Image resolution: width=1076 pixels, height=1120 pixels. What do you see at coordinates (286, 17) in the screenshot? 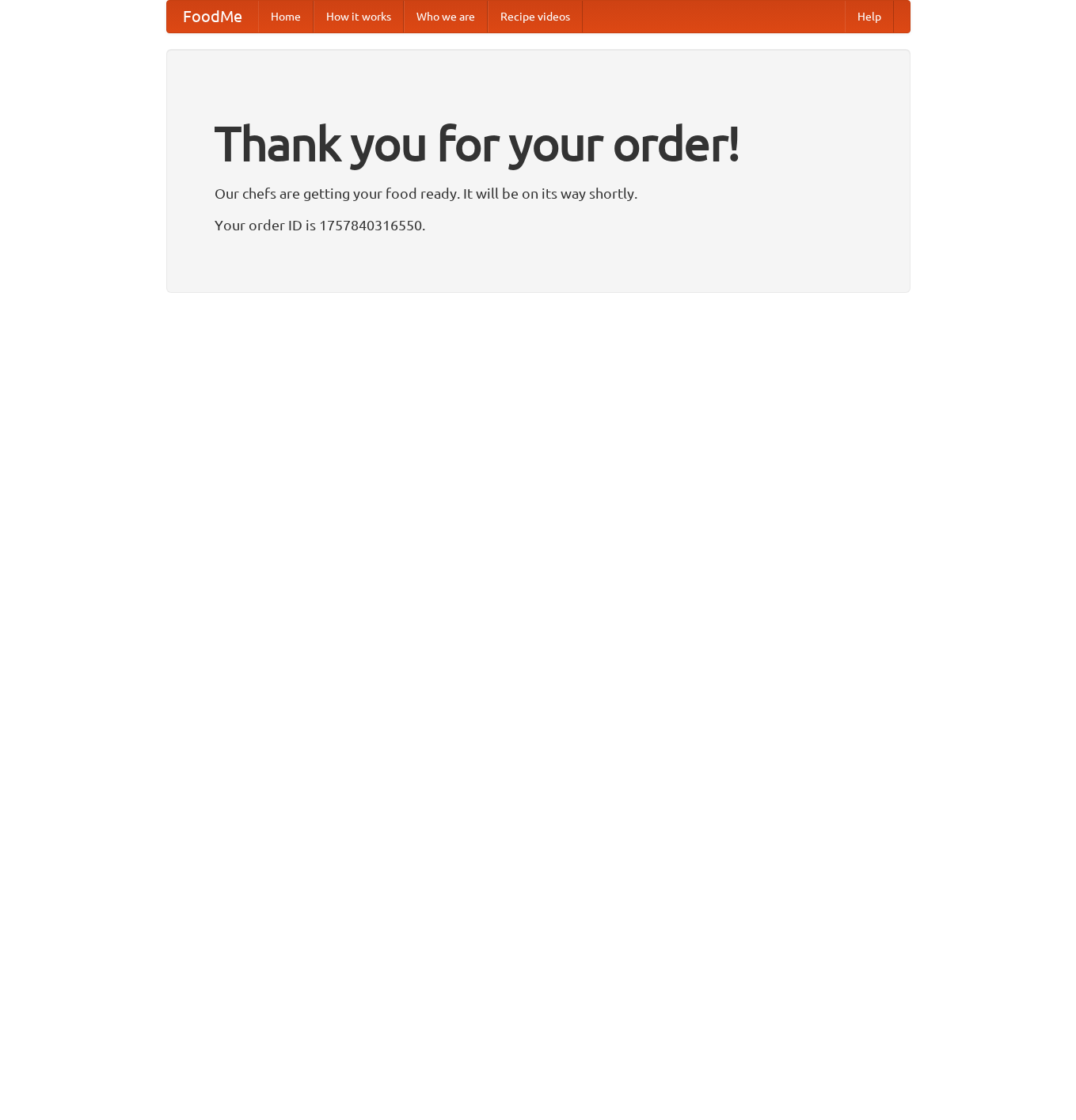
I see `a: Home` at bounding box center [286, 17].